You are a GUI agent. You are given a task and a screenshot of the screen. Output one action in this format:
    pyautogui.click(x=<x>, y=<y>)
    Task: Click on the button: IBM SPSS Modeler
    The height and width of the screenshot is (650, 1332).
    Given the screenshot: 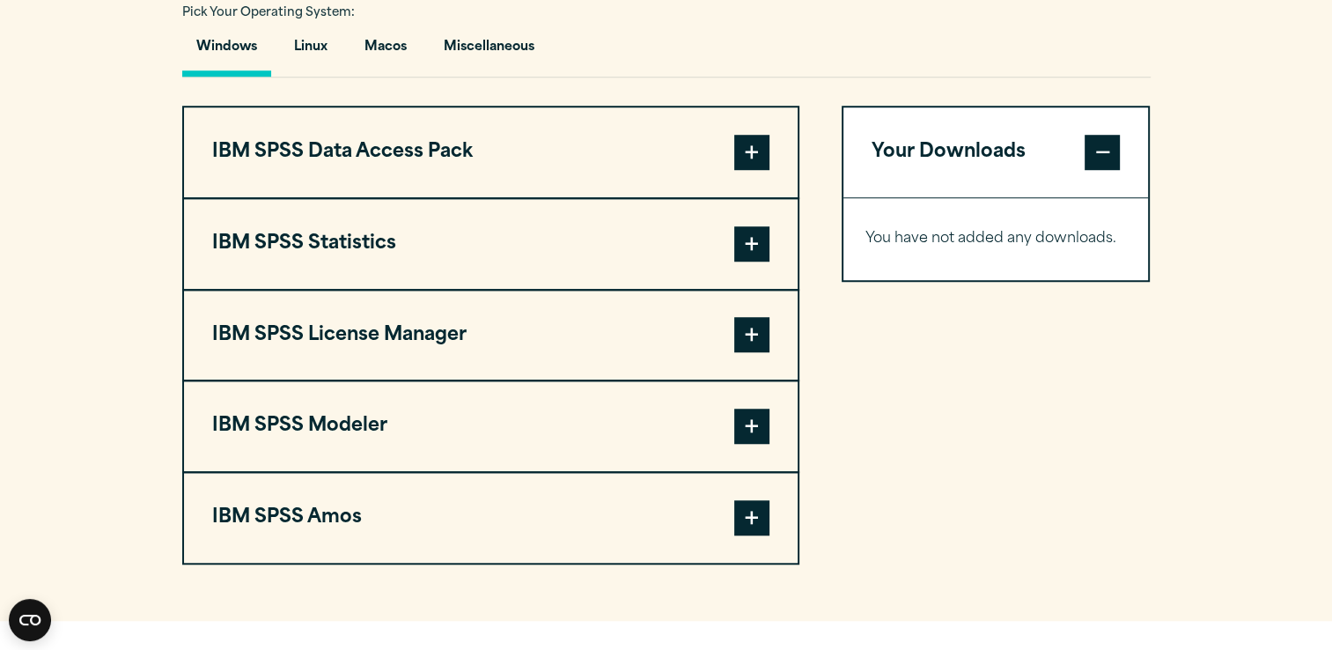 What is the action you would take?
    pyautogui.click(x=490, y=426)
    